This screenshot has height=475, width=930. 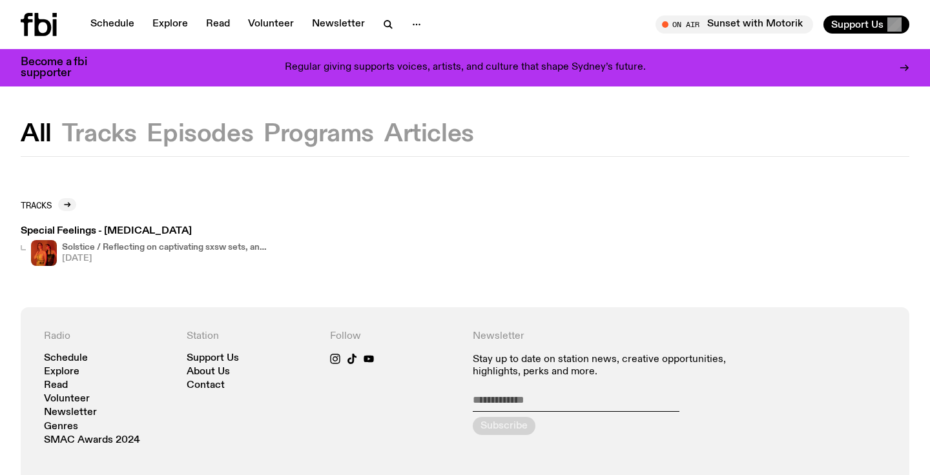 What do you see at coordinates (465, 68) in the screenshot?
I see `p: Regular giving supports voices, artists, and culture that shape Sydney’s future.` at bounding box center [465, 68].